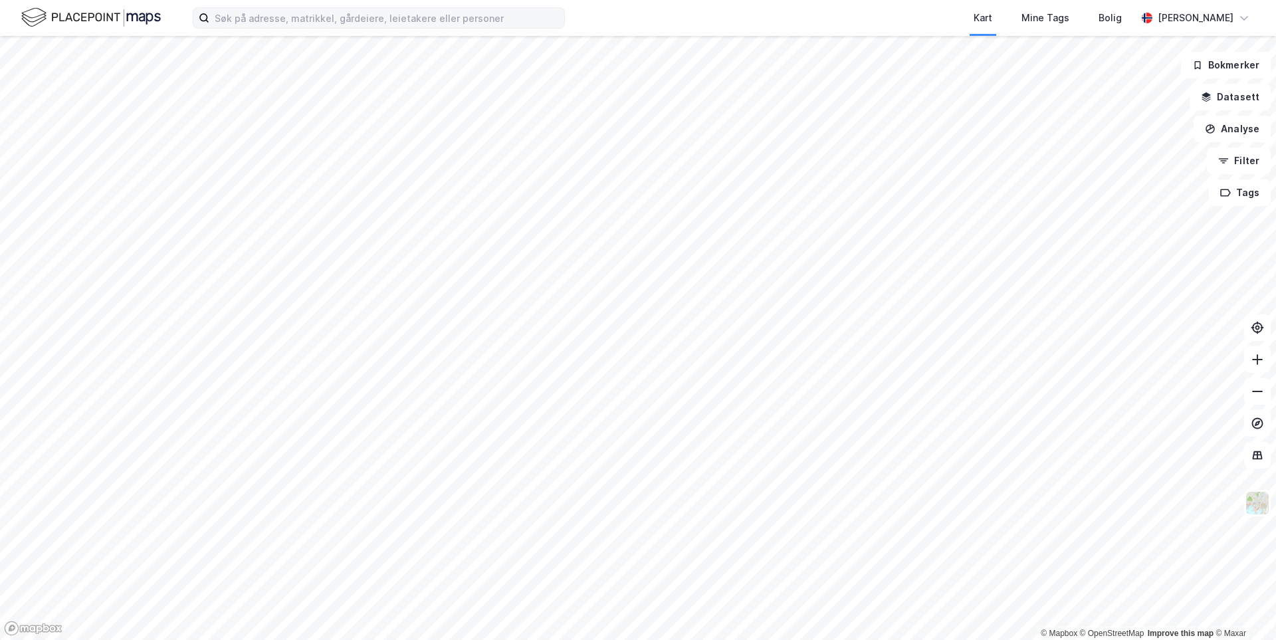 The width and height of the screenshot is (1276, 640). Describe the element at coordinates (983, 18) in the screenshot. I see `div: Kart` at that location.